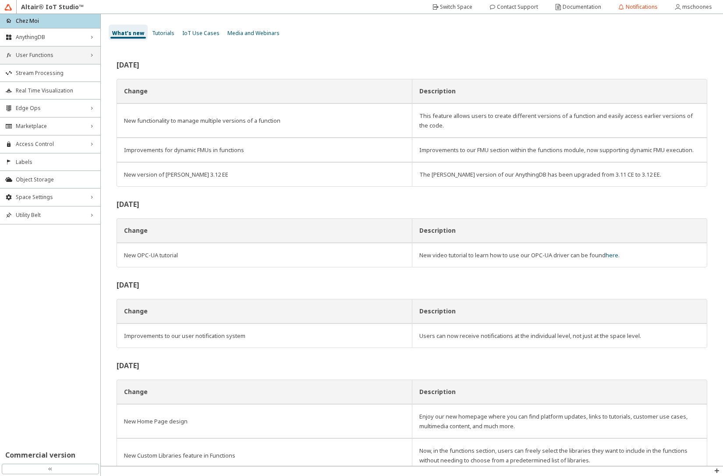 The width and height of the screenshot is (723, 476). I want to click on span: What’s new, so click(128, 33).